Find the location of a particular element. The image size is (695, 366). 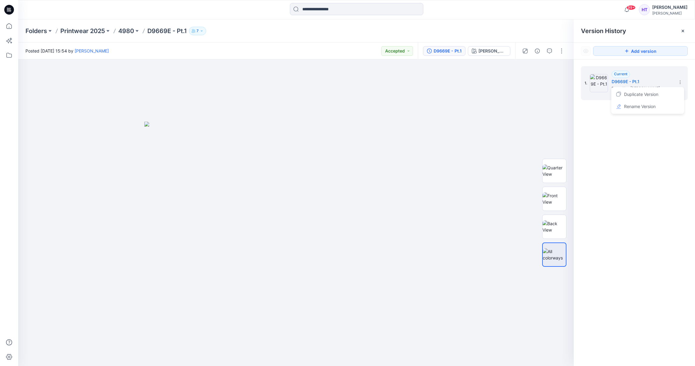

a: Folders is located at coordinates (36, 31).